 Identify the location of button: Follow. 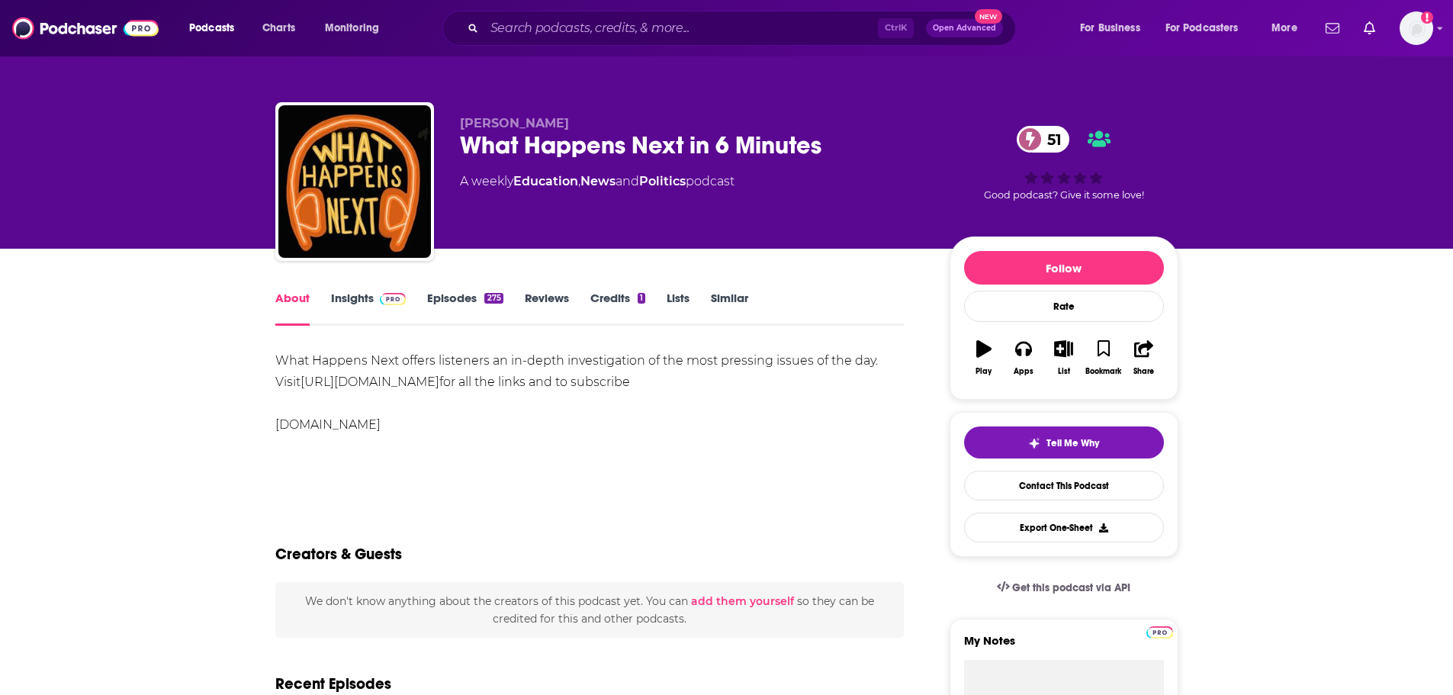
(1064, 268).